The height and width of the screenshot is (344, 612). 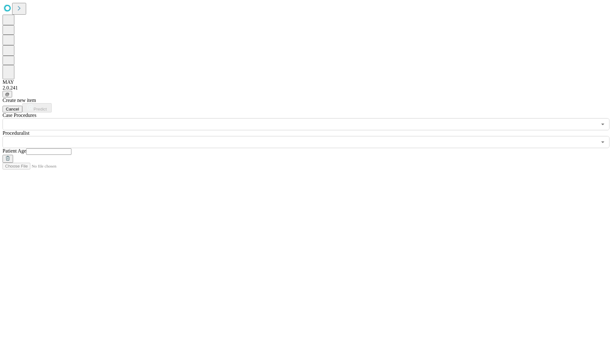 What do you see at coordinates (40, 109) in the screenshot?
I see `span: Predict` at bounding box center [40, 109].